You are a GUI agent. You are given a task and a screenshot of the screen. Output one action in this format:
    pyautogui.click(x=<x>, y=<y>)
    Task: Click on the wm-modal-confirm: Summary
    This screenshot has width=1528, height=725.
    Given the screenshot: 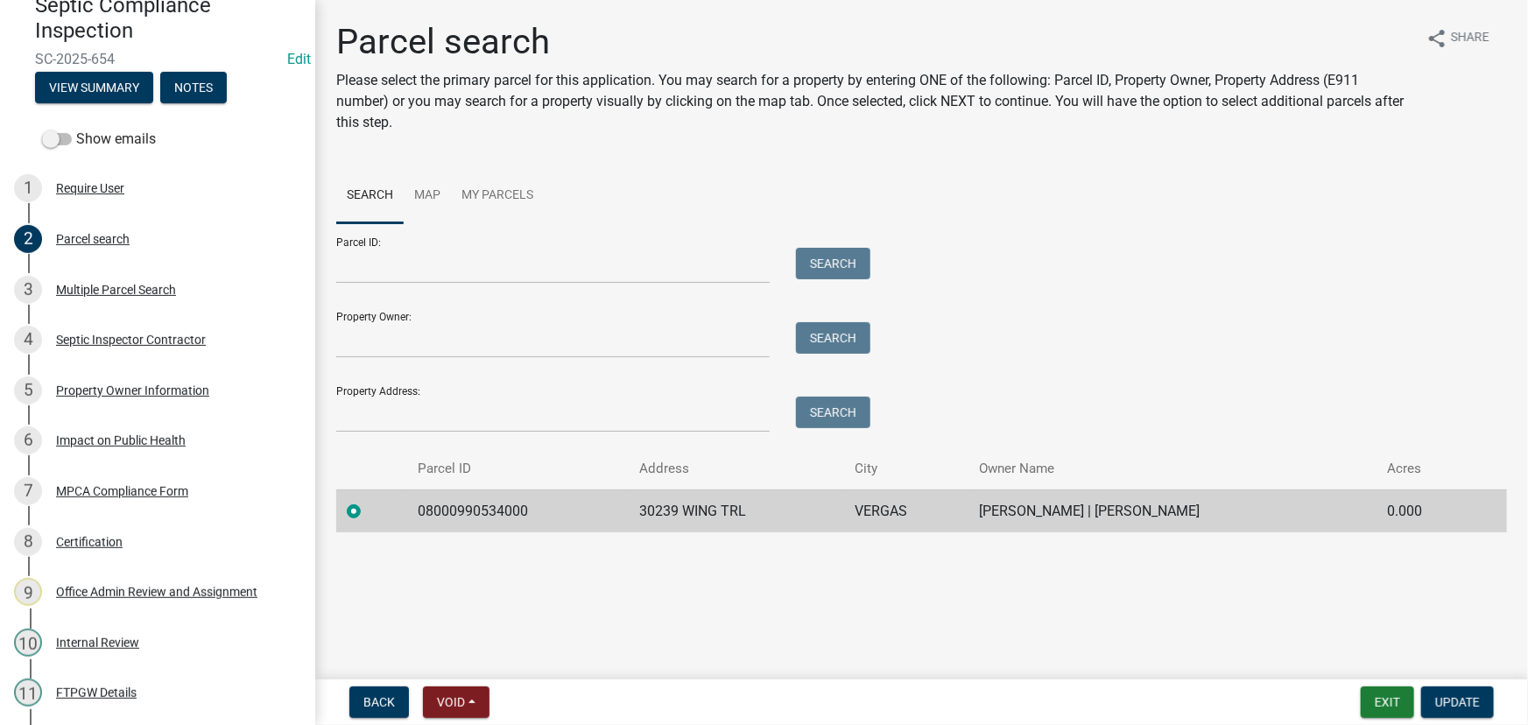 What is the action you would take?
    pyautogui.click(x=94, y=88)
    